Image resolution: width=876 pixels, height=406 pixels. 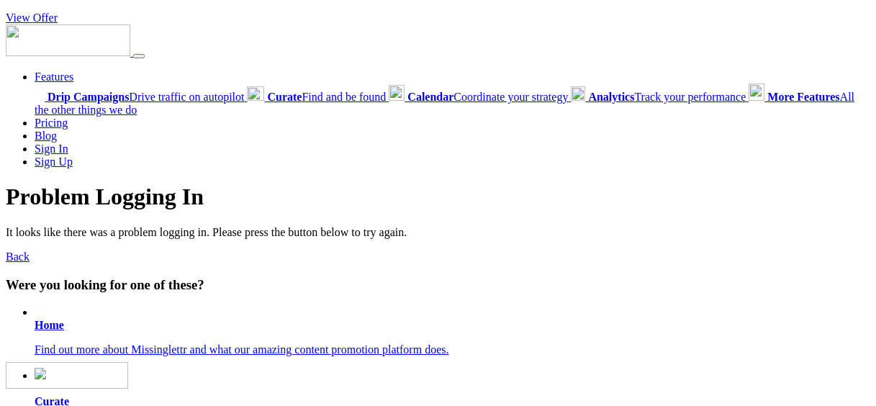 What do you see at coordinates (51, 122) in the screenshot?
I see `a: Pricing` at bounding box center [51, 122].